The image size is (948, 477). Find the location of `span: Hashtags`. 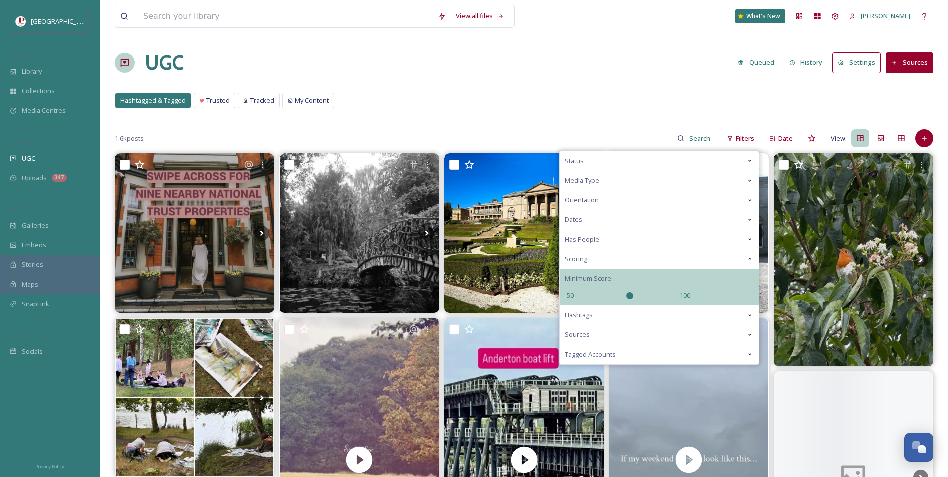

span: Hashtags is located at coordinates (579, 315).